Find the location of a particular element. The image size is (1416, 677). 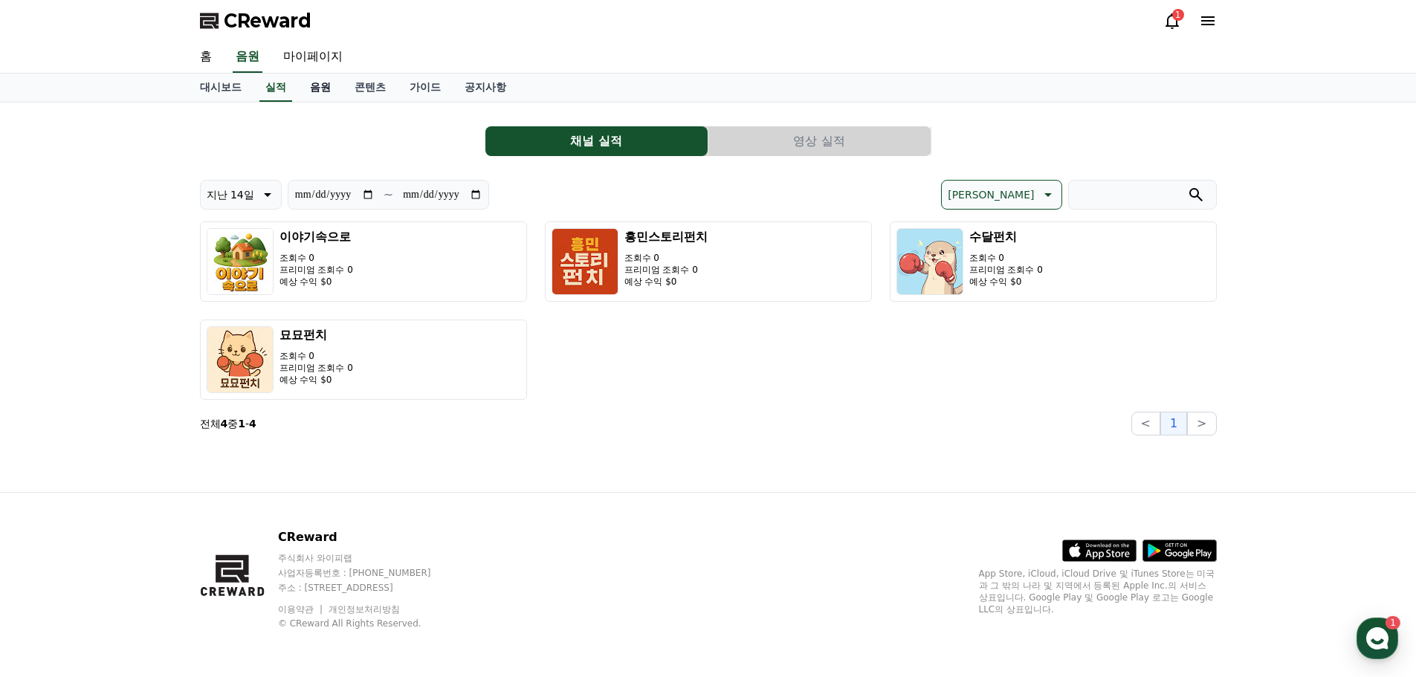

img: 흥민스토리펀치 is located at coordinates (585, 262).